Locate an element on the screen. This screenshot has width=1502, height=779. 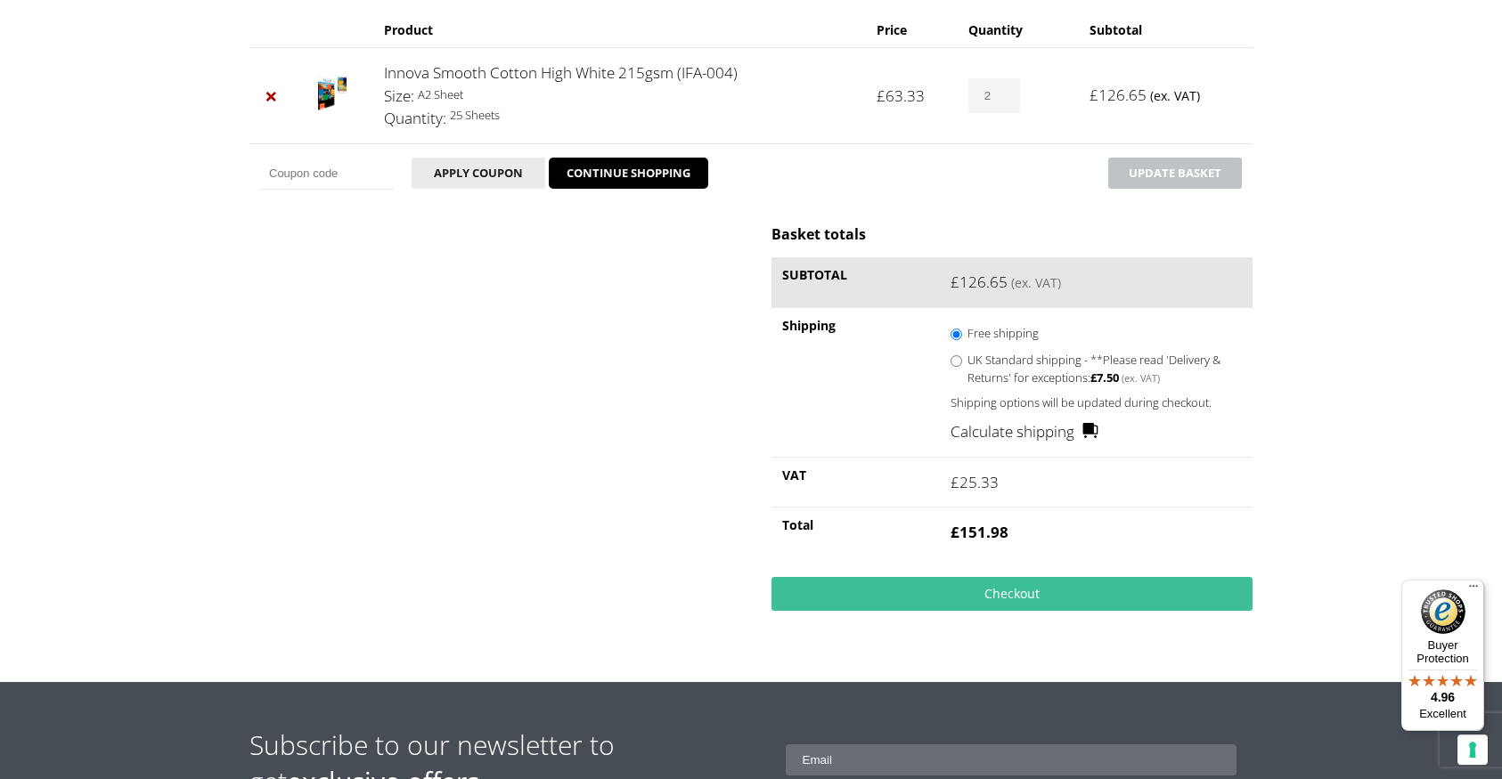
a: Calculate shipping is located at coordinates (1024, 432).